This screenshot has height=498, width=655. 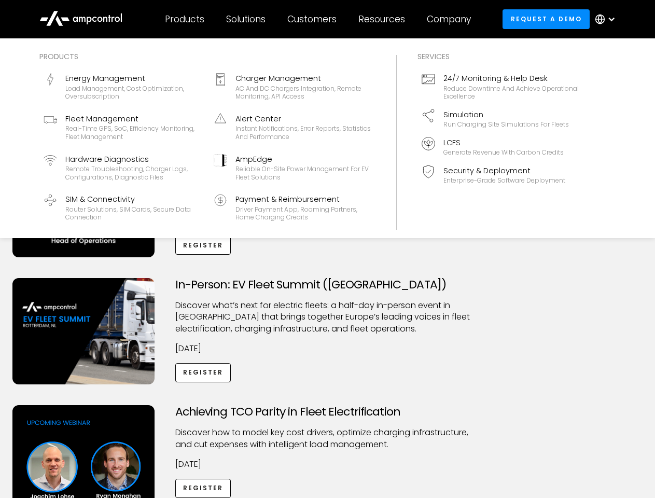 I want to click on div: Fleet Management, so click(x=133, y=119).